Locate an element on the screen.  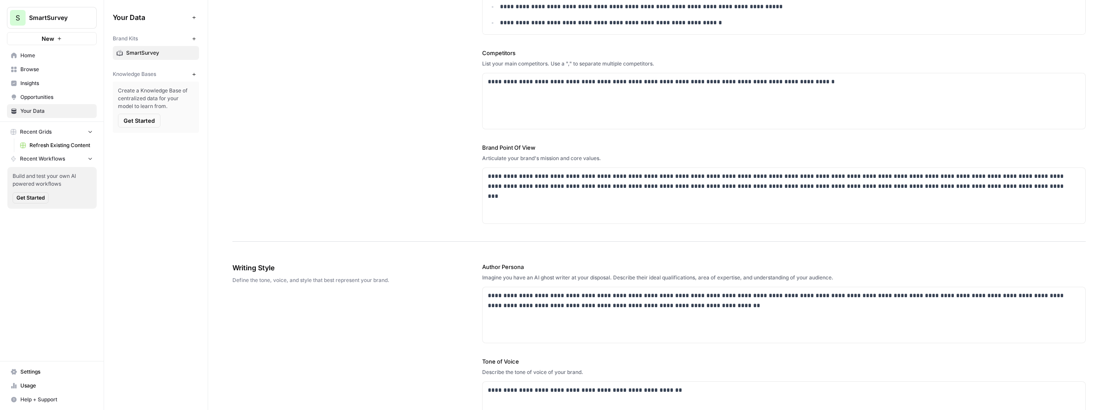
span: Writing Style is located at coordinates (333, 268).